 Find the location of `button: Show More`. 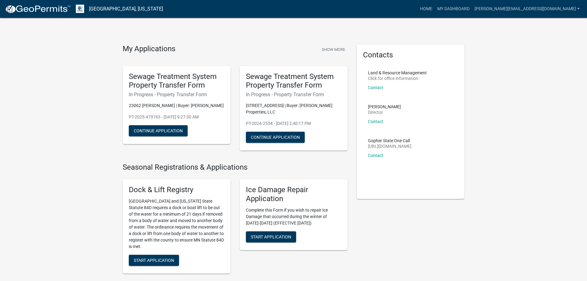

button: Show More is located at coordinates (333, 49).